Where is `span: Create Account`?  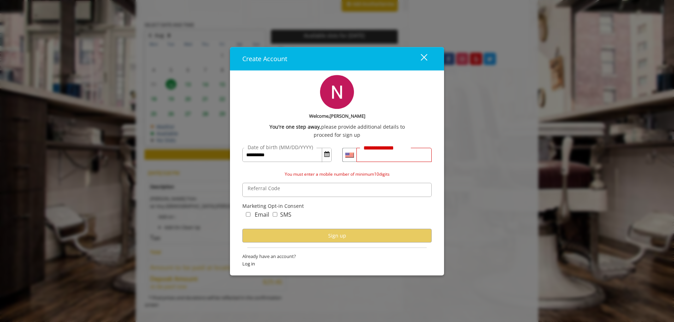
span: Create Account is located at coordinates (265, 59).